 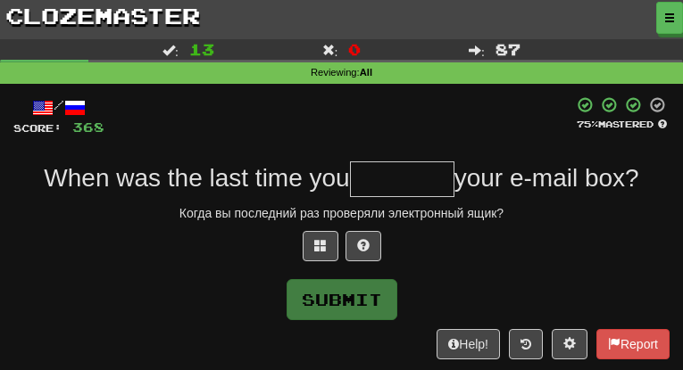 What do you see at coordinates (196, 178) in the screenshot?
I see `span: When was the last time you` at bounding box center [196, 178].